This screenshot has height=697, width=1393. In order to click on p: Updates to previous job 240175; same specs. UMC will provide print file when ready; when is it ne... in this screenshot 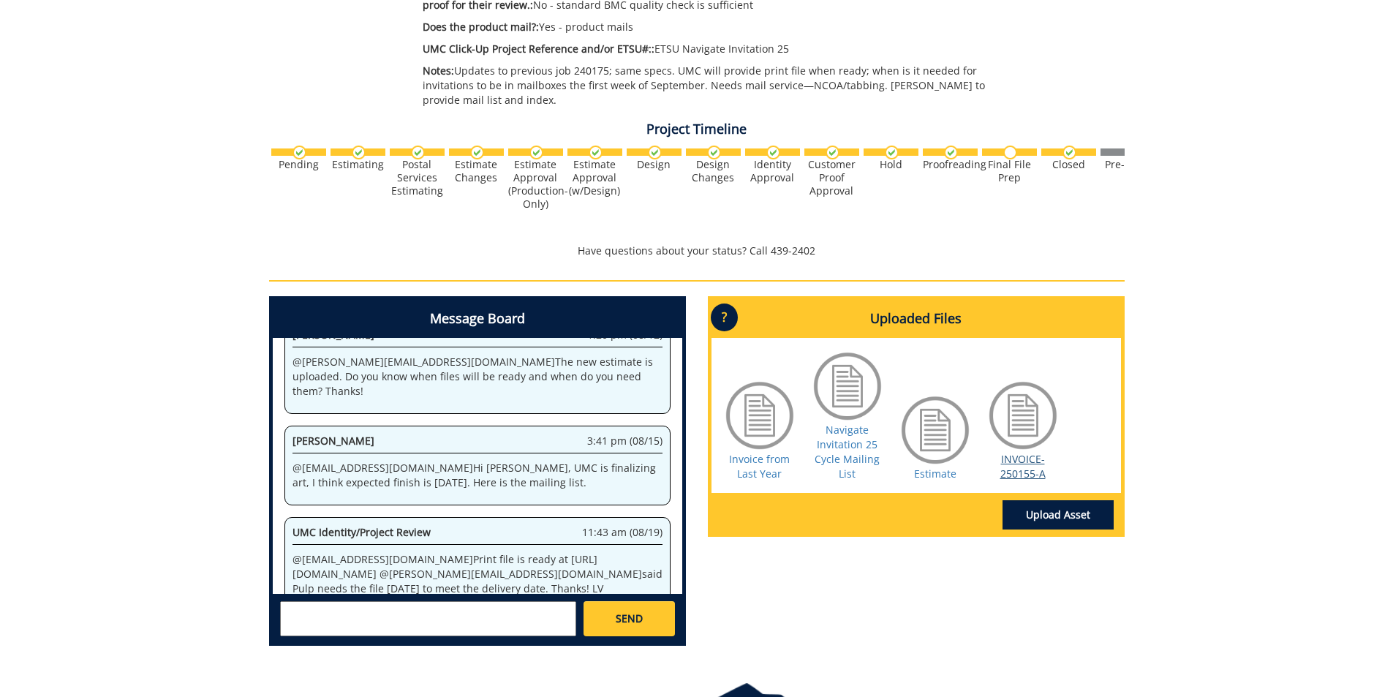, I will do `click(709, 86)`.